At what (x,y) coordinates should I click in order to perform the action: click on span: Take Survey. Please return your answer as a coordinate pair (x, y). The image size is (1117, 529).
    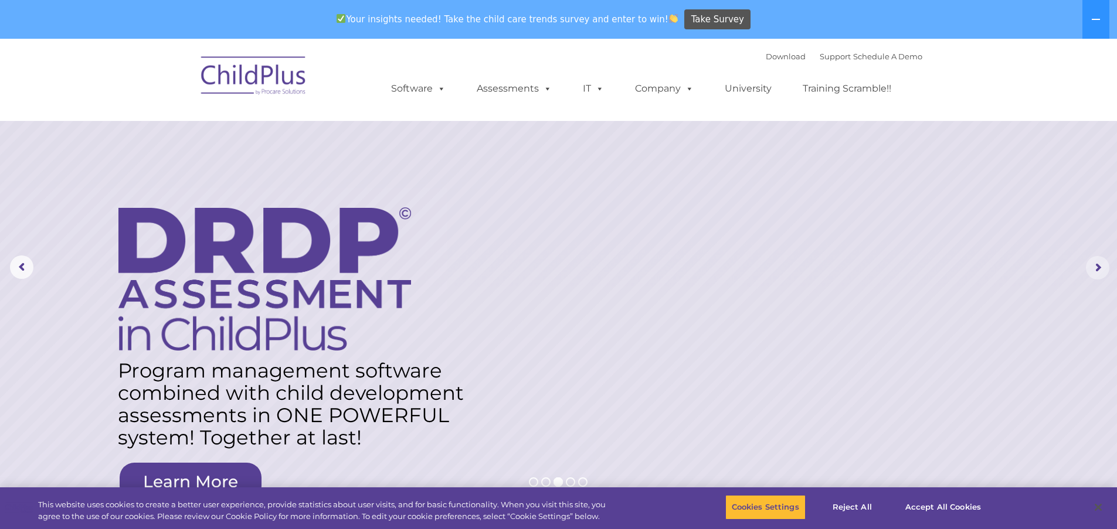
    Looking at the image, I should click on (718, 19).